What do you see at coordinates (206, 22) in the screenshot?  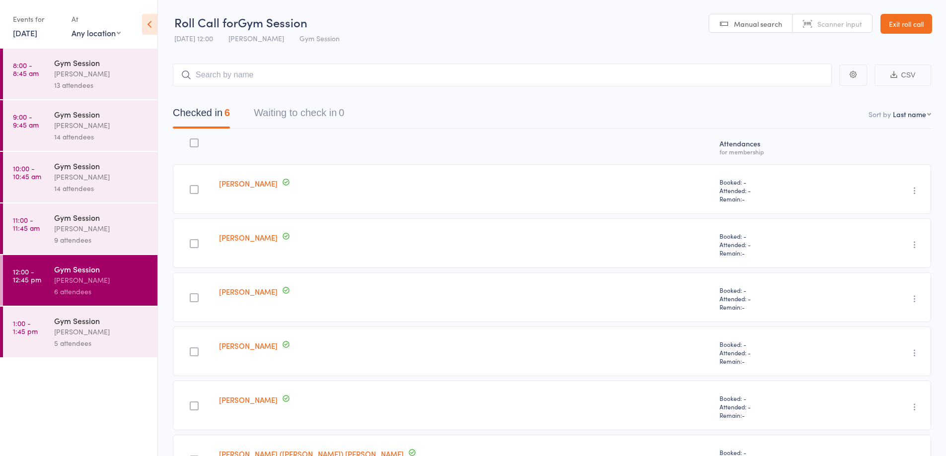 I see `span: Roll Call for` at bounding box center [206, 22].